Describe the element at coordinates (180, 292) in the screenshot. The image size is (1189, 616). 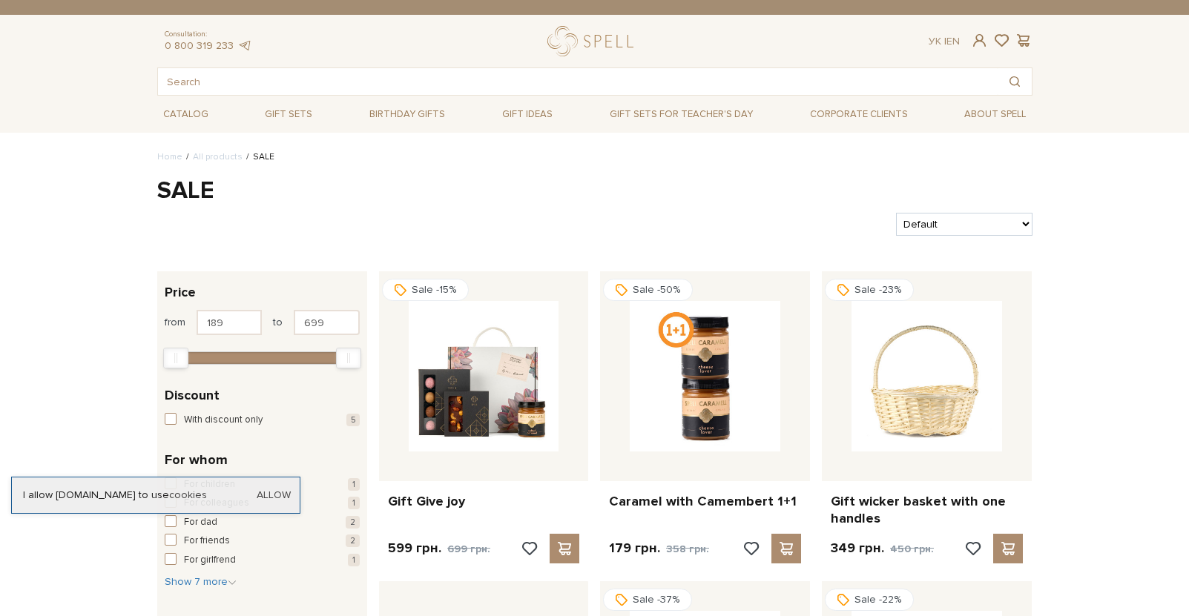
I see `span: Price` at that location.